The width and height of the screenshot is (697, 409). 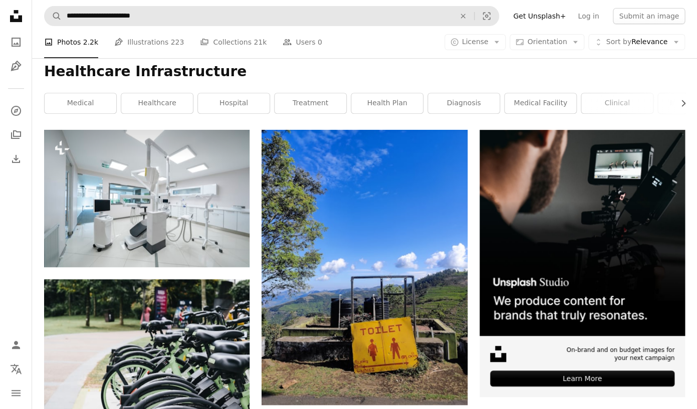 I want to click on a: Illustrations, so click(x=16, y=66).